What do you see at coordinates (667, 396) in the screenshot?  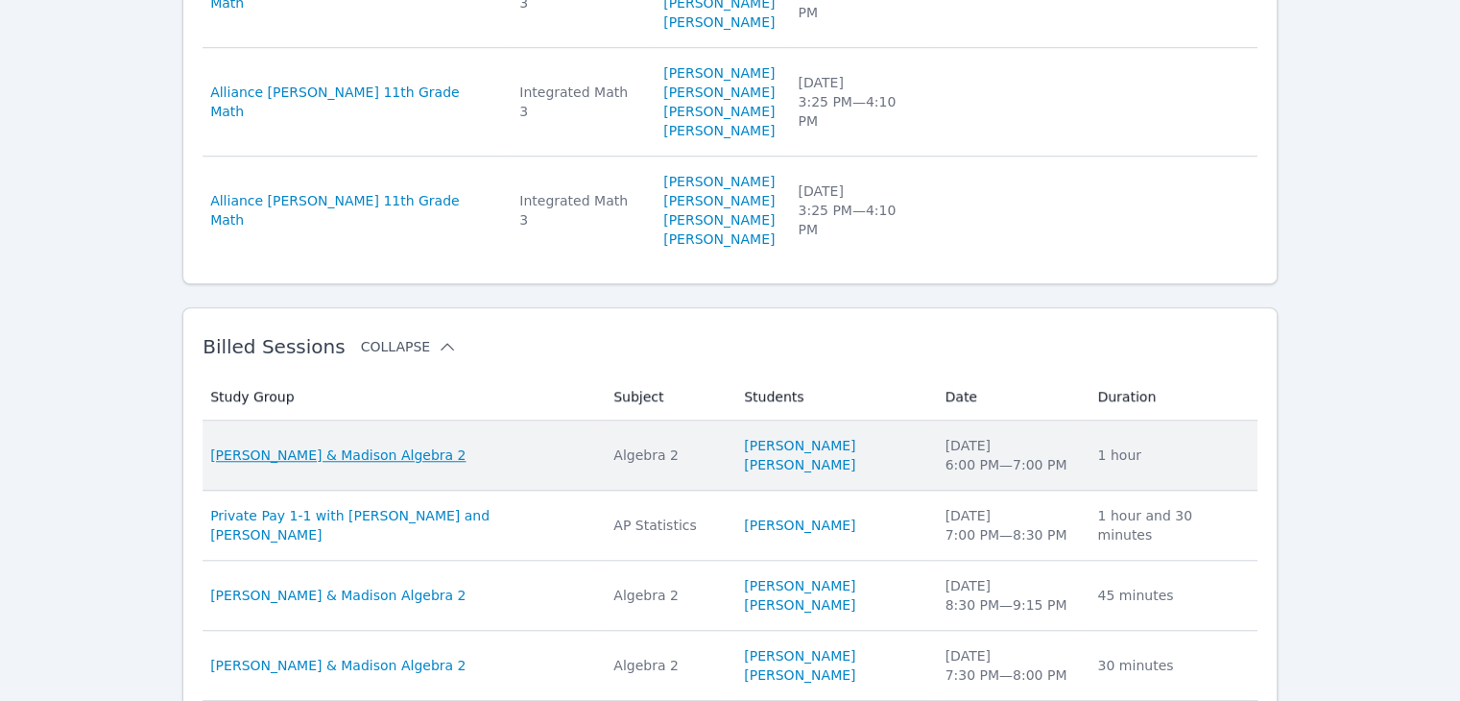 I see `th: Subject` at bounding box center [667, 396].